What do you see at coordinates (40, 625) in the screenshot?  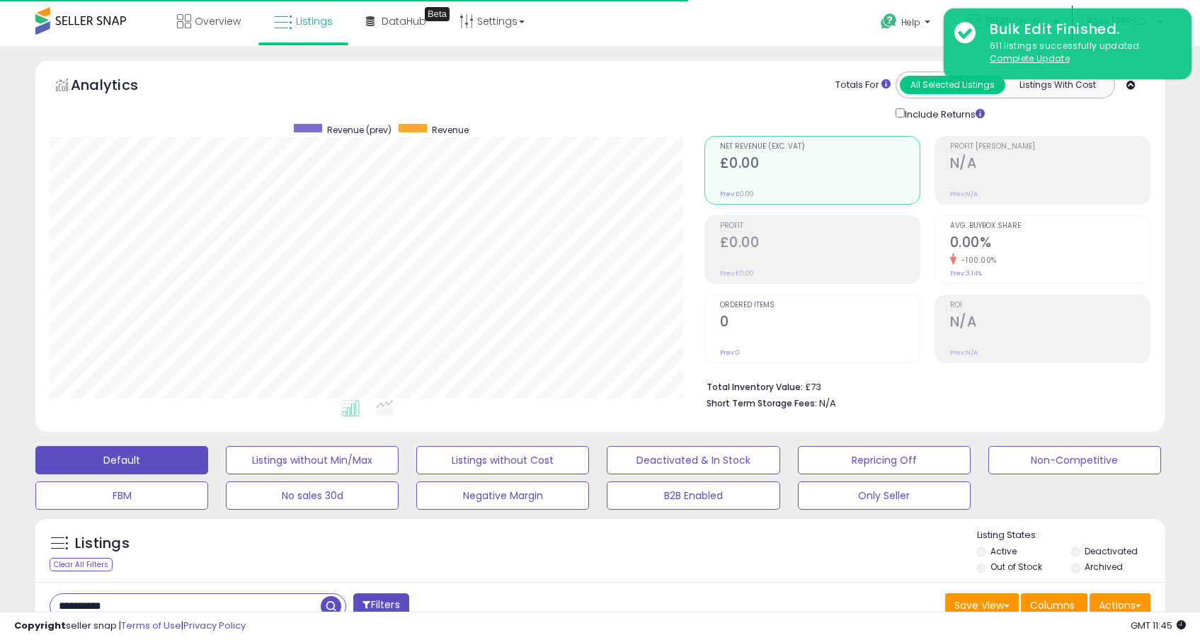 I see `strong: Copyright` at bounding box center [40, 625].